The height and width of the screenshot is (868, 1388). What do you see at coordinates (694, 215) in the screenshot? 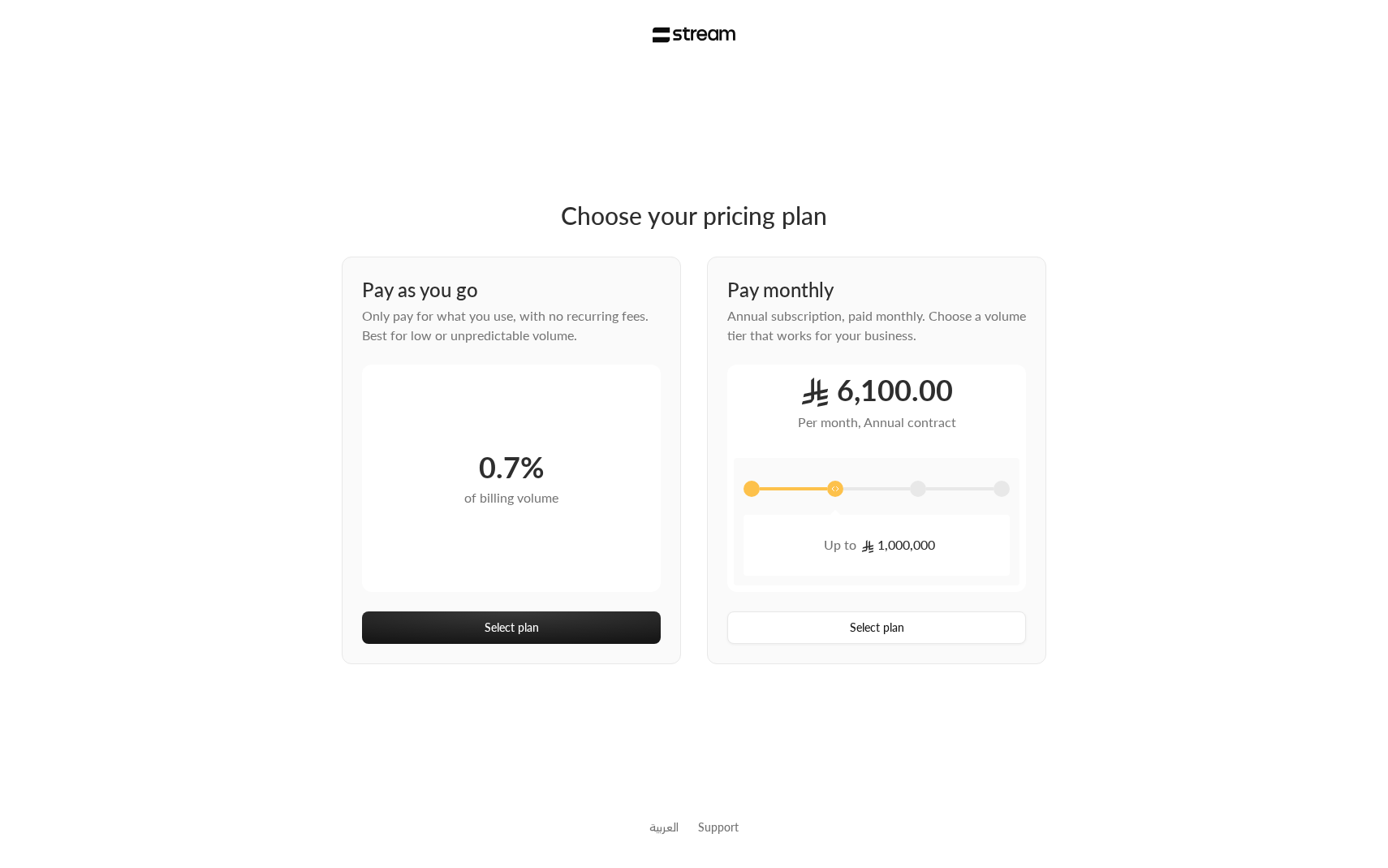
I see `div: Choose your pricing plan` at bounding box center [694, 215].